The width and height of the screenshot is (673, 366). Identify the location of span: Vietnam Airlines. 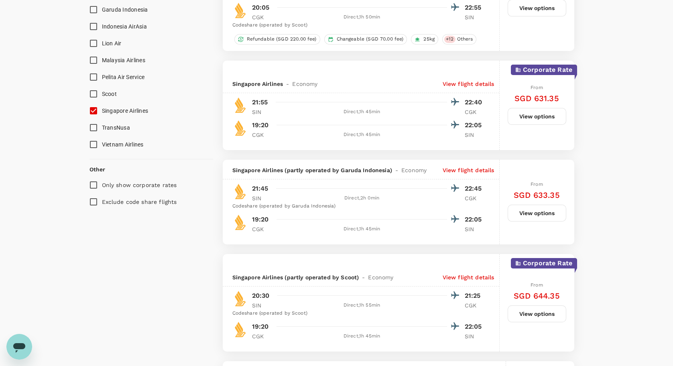
(123, 145).